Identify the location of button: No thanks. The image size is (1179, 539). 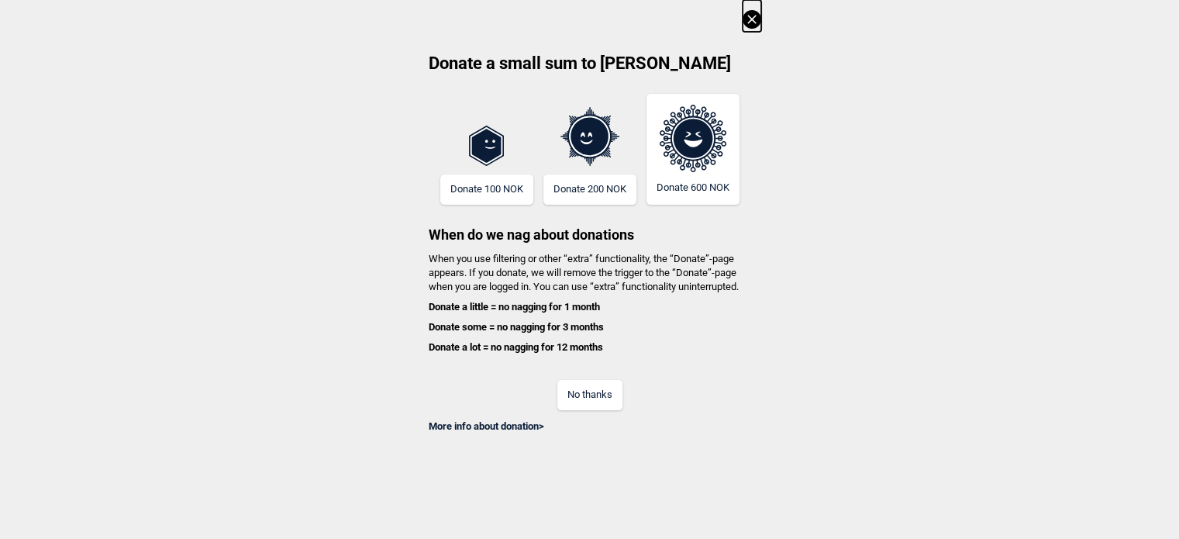
(590, 395).